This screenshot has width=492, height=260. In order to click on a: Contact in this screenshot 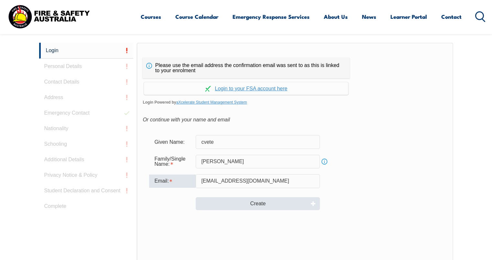, I will do `click(452, 17)`.